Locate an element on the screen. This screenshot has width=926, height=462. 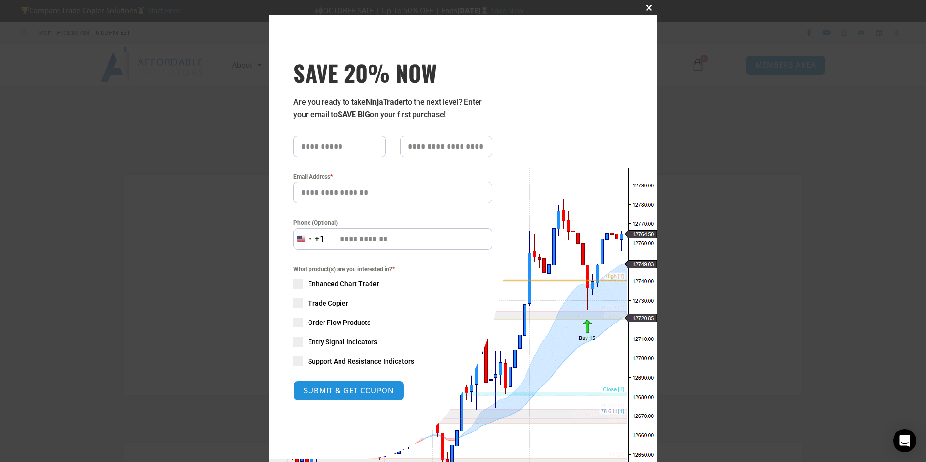
strong: NinjaTrader is located at coordinates (385, 102).